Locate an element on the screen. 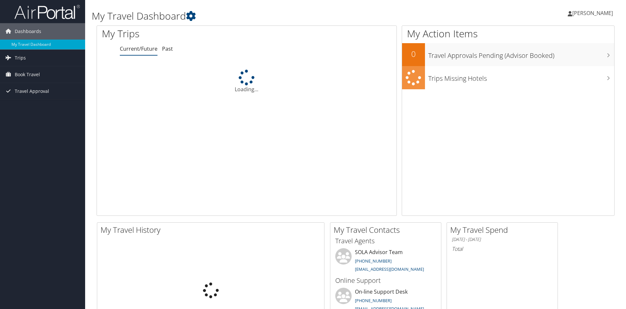 The width and height of the screenshot is (626, 309). h2: My Travel Contacts is located at coordinates (387, 230).